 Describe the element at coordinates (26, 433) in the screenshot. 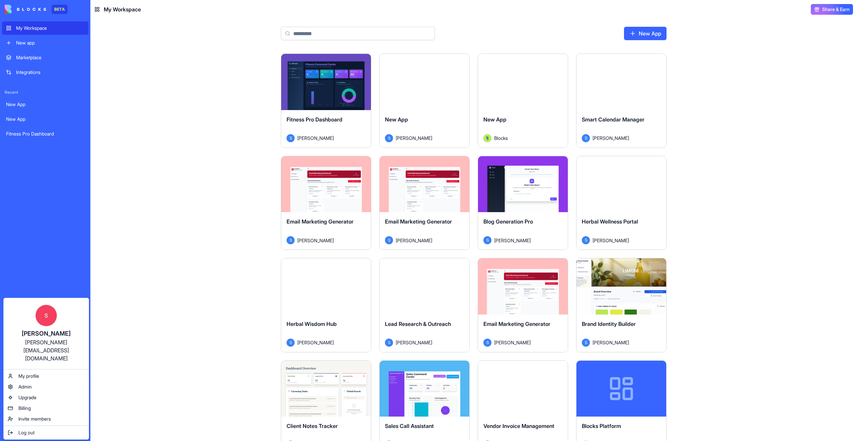

I see `span: Log out` at that location.